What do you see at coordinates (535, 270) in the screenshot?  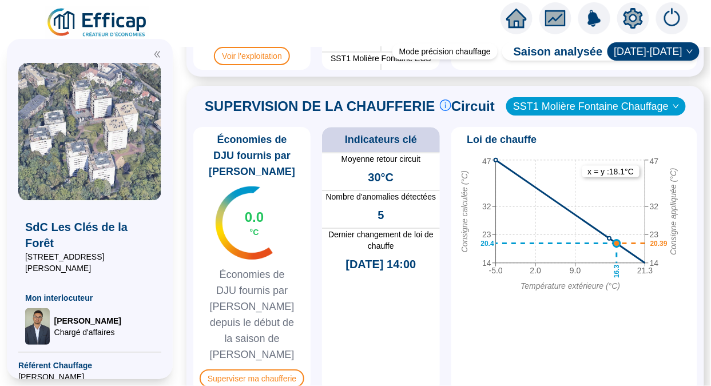 I see `tspan: 2.0` at bounding box center [535, 270].